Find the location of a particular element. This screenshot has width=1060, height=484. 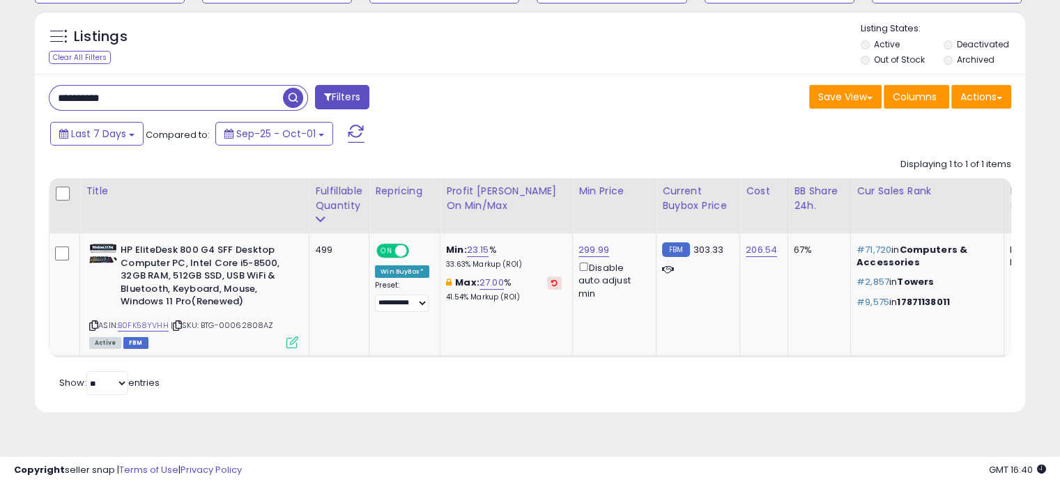

h5: Listings is located at coordinates (100, 37).